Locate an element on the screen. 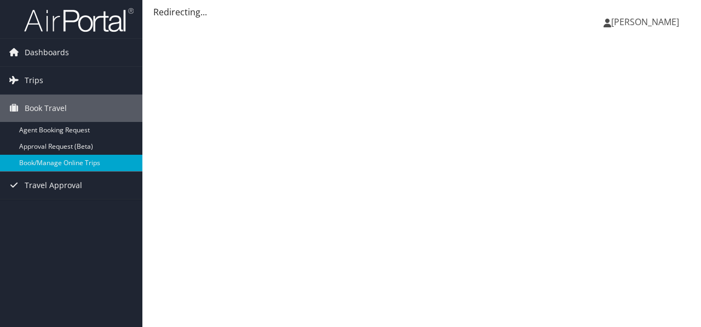  span: Travel Approval is located at coordinates (53, 186).